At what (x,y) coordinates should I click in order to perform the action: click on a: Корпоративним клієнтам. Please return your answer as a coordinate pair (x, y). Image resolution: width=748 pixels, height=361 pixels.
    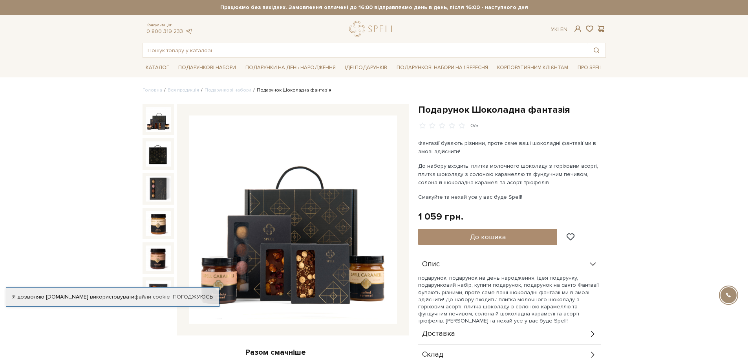
    Looking at the image, I should click on (532, 67).